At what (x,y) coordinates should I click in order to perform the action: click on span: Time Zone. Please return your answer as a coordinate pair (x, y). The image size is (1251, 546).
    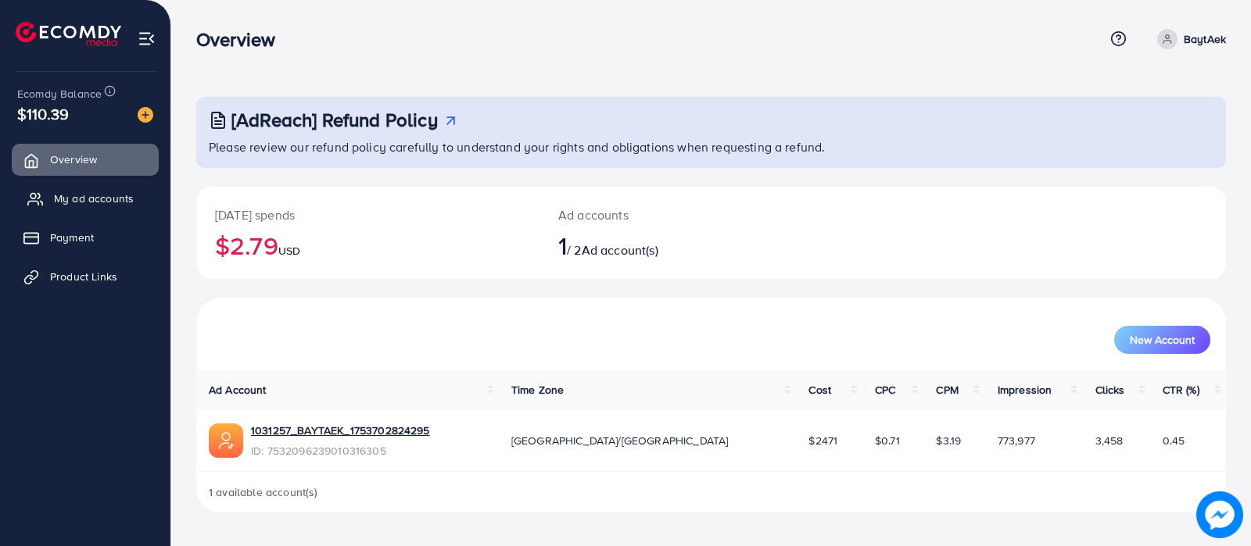
    Looking at the image, I should click on (537, 390).